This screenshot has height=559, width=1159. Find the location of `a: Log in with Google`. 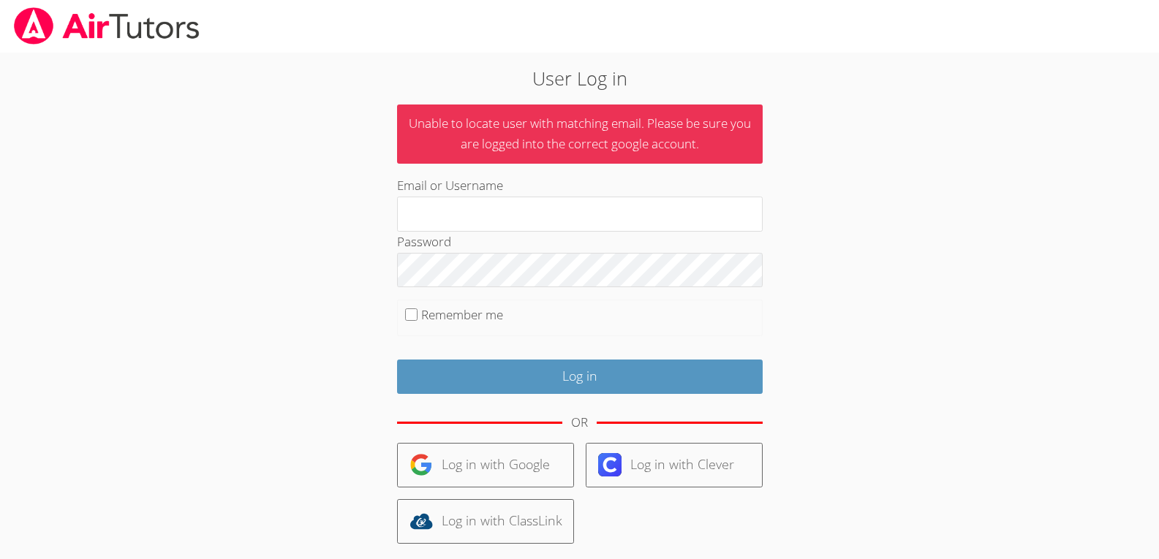

a: Log in with Google is located at coordinates (486, 465).